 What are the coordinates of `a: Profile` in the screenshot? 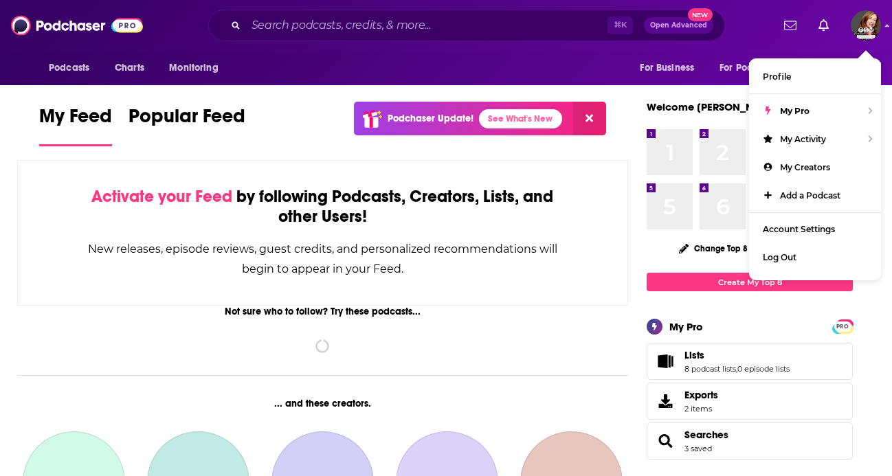 It's located at (815, 76).